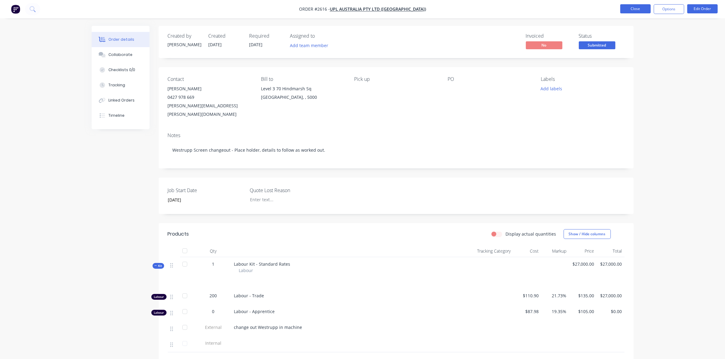 This screenshot has width=725, height=359. What do you see at coordinates (396, 150) in the screenshot?
I see `div: Westrupp Screen changeout - Place holder, details to follow as worked out.` at bounding box center [396, 150].